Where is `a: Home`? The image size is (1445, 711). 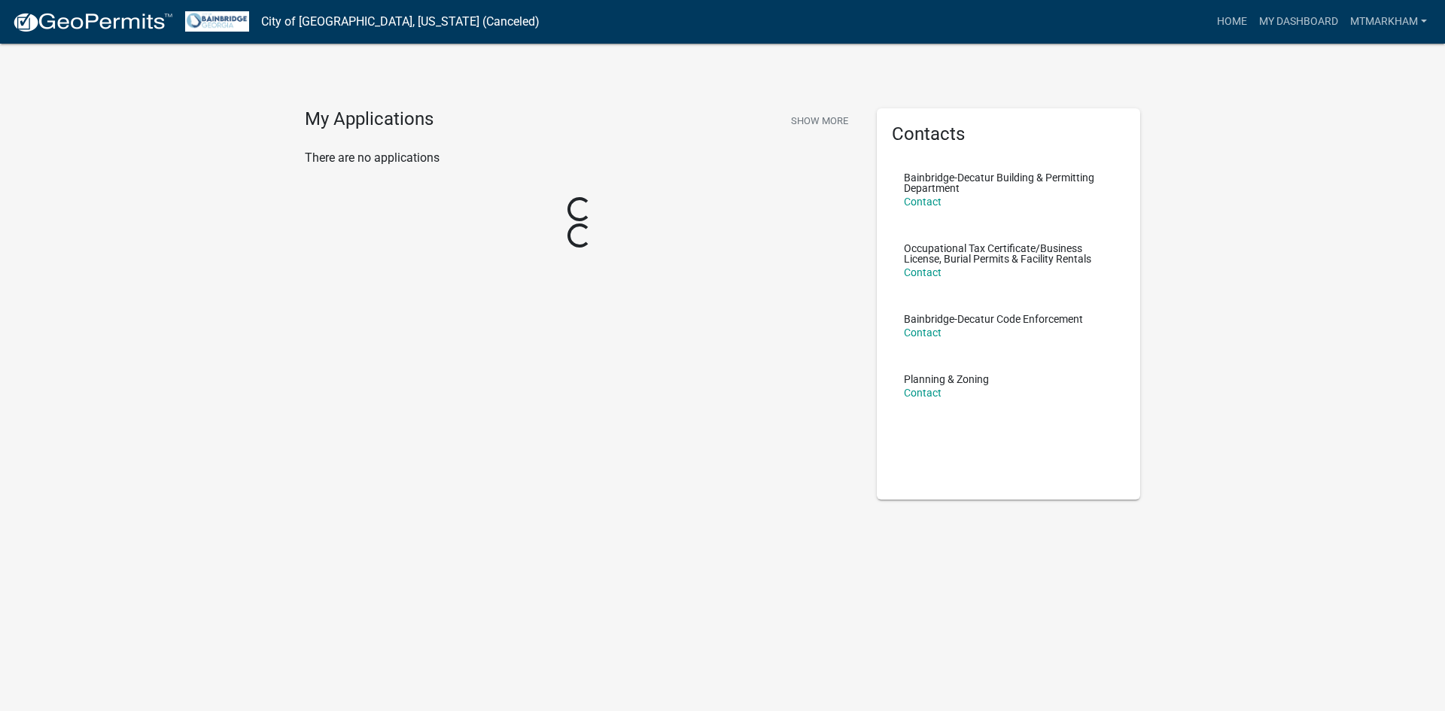
a: Home is located at coordinates (1232, 22).